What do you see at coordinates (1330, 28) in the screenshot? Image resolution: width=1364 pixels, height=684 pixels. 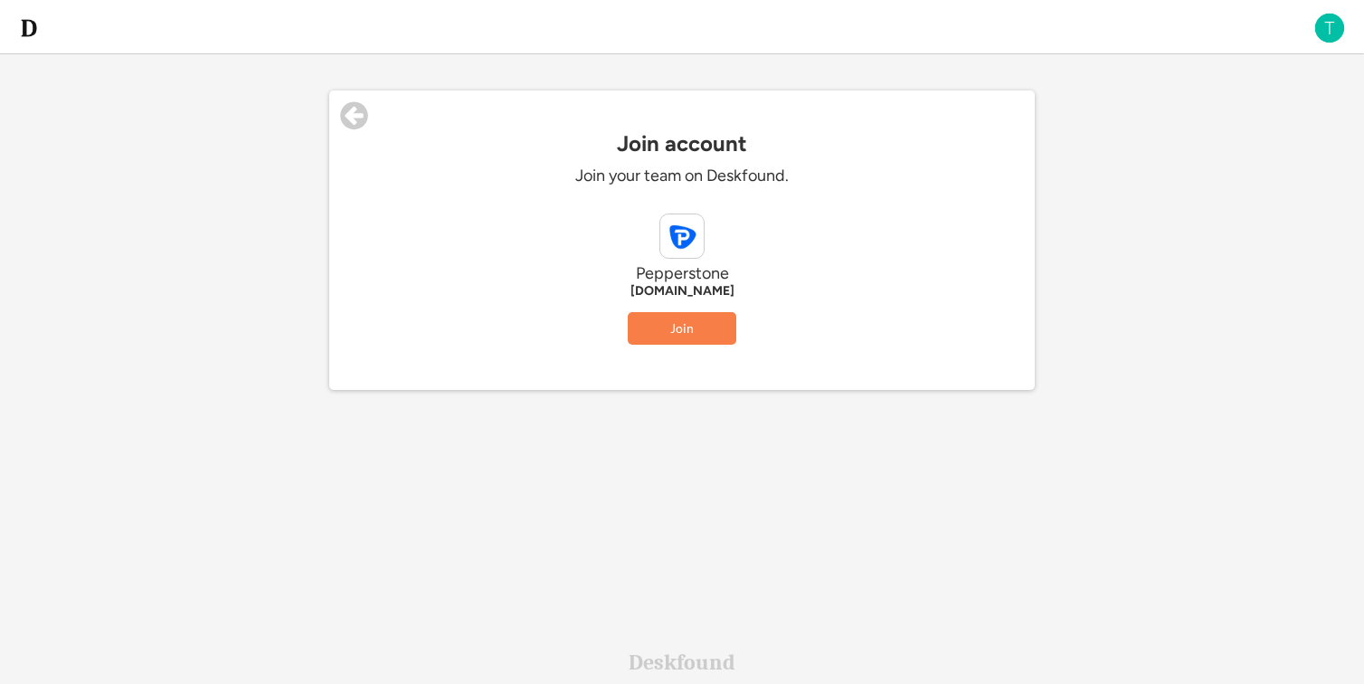 I see `img: T.png` at bounding box center [1330, 28].